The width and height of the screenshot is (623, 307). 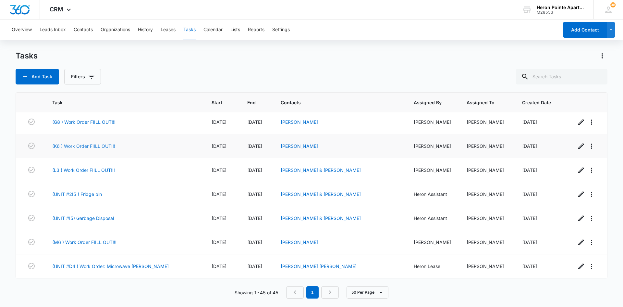 What do you see at coordinates (84, 242) in the screenshot?
I see `a: (M6 ) Work Order FIILL OUT!!!` at bounding box center [84, 242].